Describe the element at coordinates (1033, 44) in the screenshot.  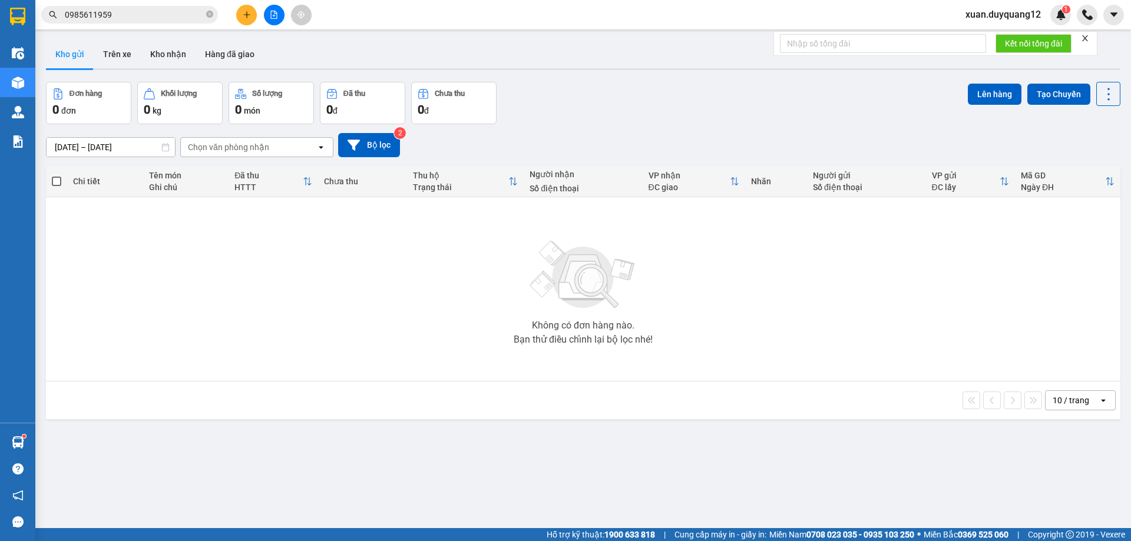
I see `button: Kết nối tổng đài` at that location.